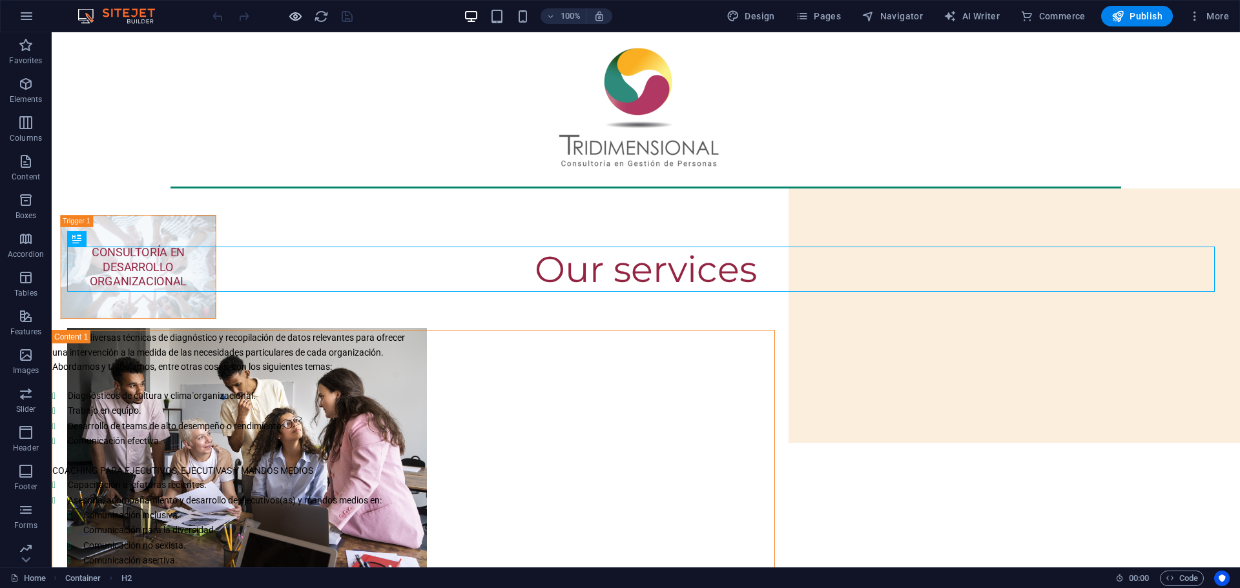  I want to click on p: Slider, so click(26, 409).